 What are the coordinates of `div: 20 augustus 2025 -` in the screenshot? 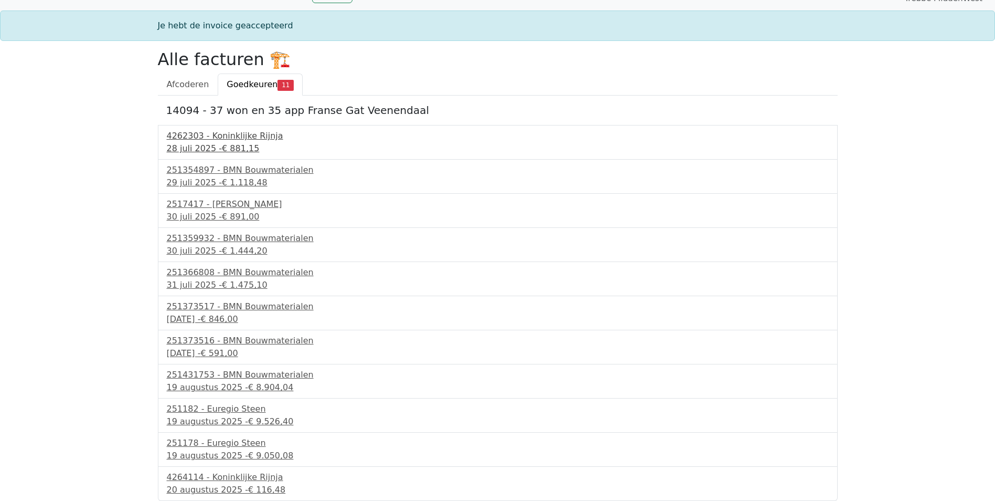 It's located at (498, 490).